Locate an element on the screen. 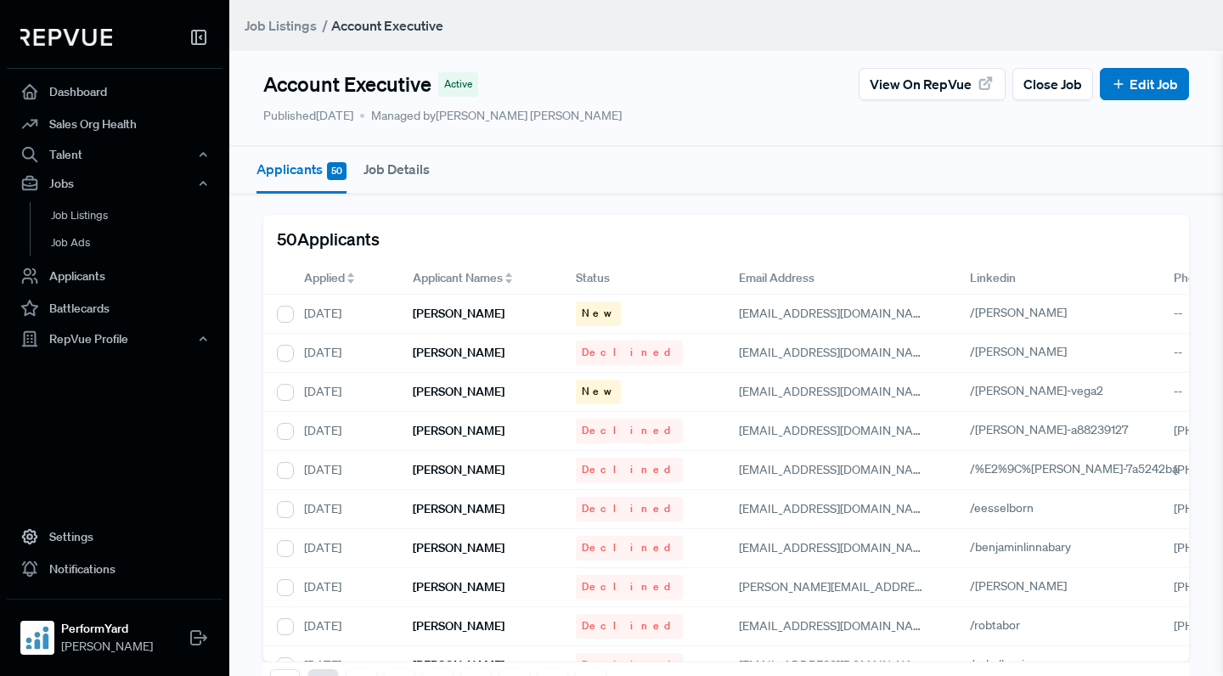 This screenshot has height=676, width=1223. a: Applicants is located at coordinates (115, 276).